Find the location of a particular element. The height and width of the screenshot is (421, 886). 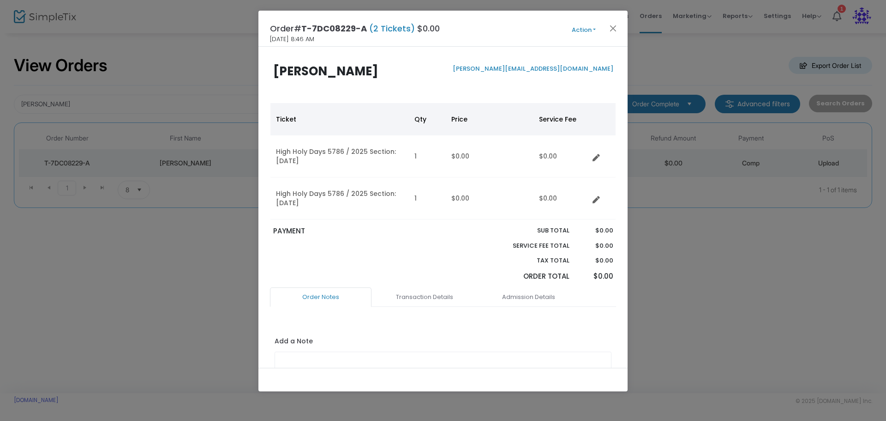

button: Action is located at coordinates (584, 30).